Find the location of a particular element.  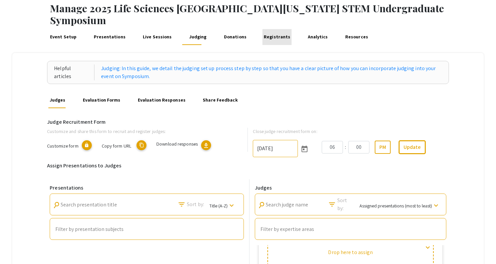

input: Minutes is located at coordinates (359, 147).